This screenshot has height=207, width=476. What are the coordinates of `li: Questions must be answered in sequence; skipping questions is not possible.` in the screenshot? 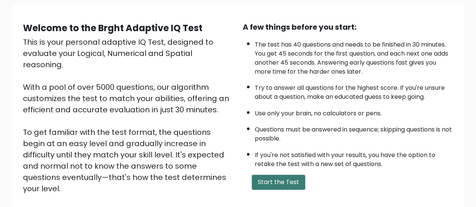 It's located at (354, 132).